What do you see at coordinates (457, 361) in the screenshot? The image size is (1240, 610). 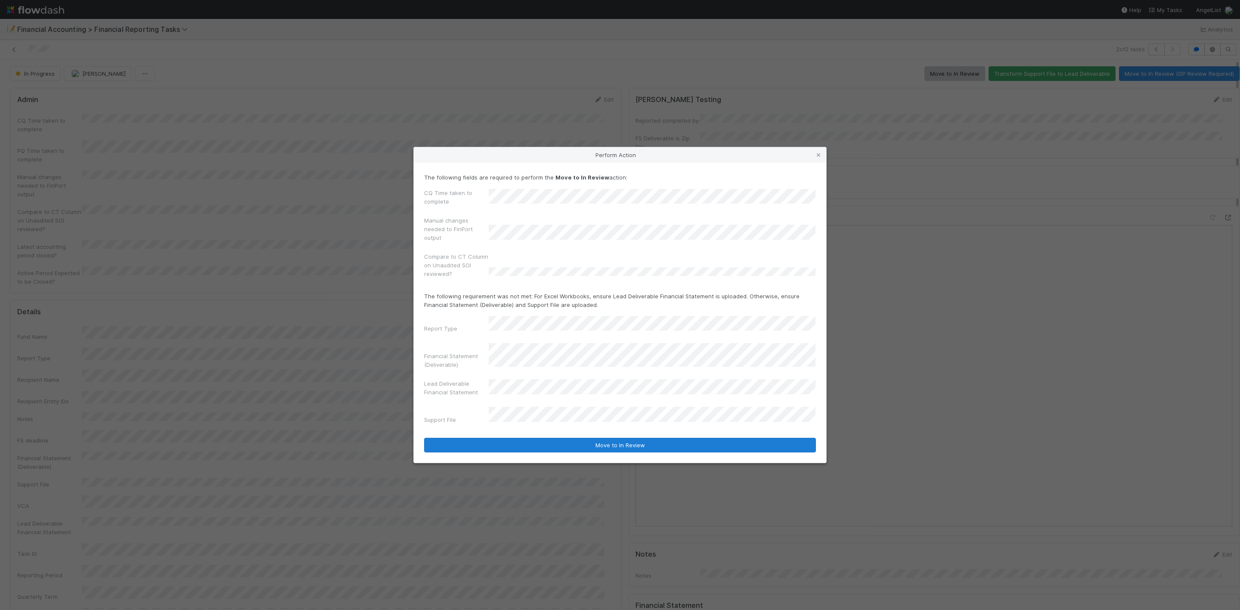 I see `label: Financial Statement (Deliverable)` at bounding box center [457, 361].